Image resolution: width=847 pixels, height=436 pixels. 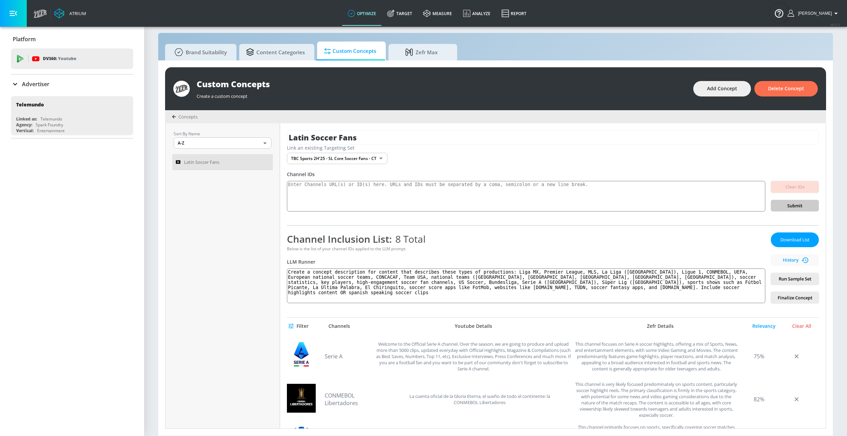 I want to click on div: 75%, so click(x=759, y=356).